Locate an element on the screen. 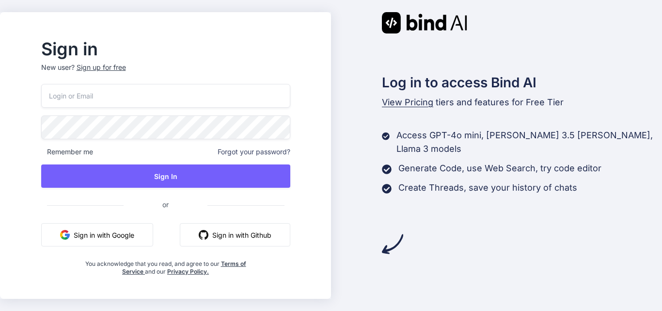 The height and width of the screenshot is (311, 662). p: Generate Code, use Web Search, try code editor is located at coordinates (499, 168).